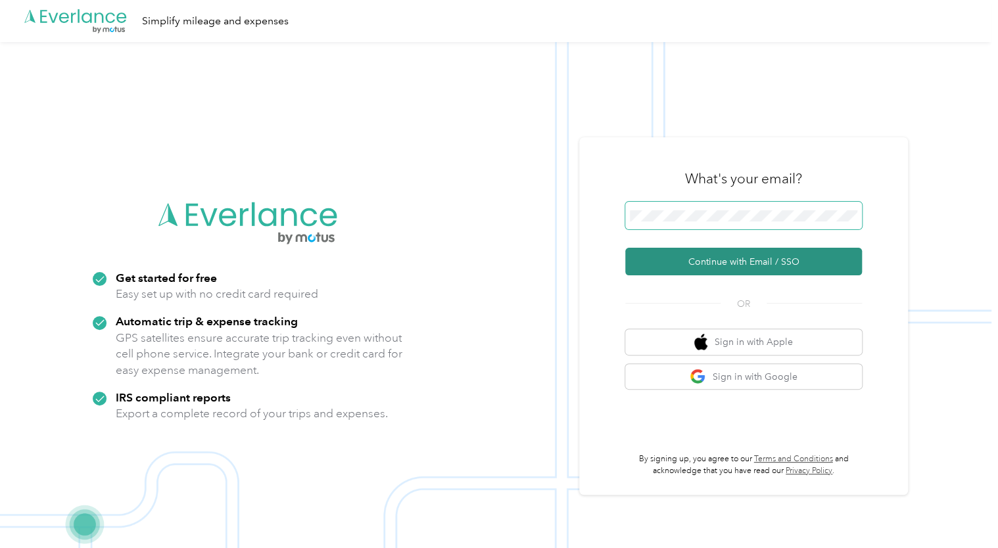 The image size is (998, 548). I want to click on p: Export a complete record of your trips and expenses., so click(252, 413).